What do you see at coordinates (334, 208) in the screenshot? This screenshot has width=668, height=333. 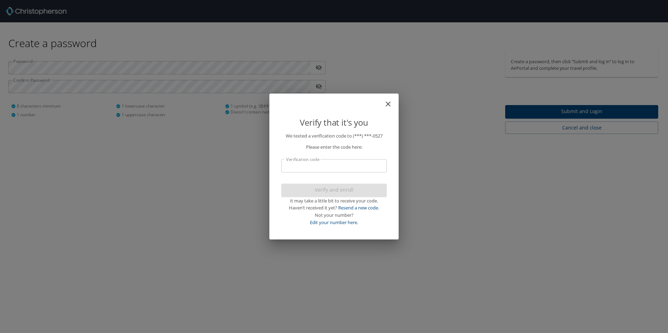 I see `div: Haven’t received it yet?` at bounding box center [334, 208].